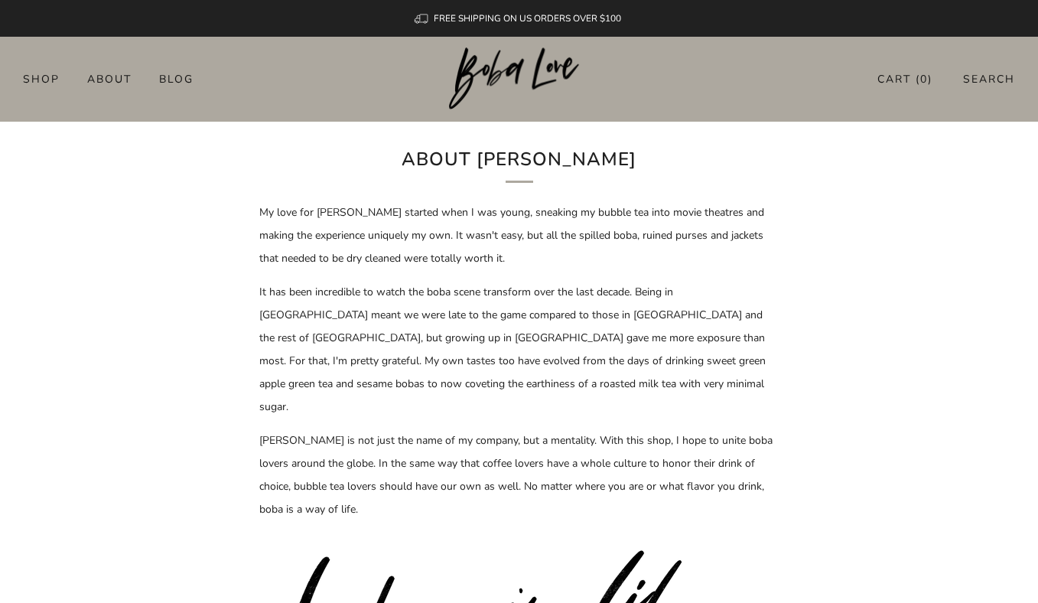  What do you see at coordinates (989, 79) in the screenshot?
I see `a: Search` at bounding box center [989, 79].